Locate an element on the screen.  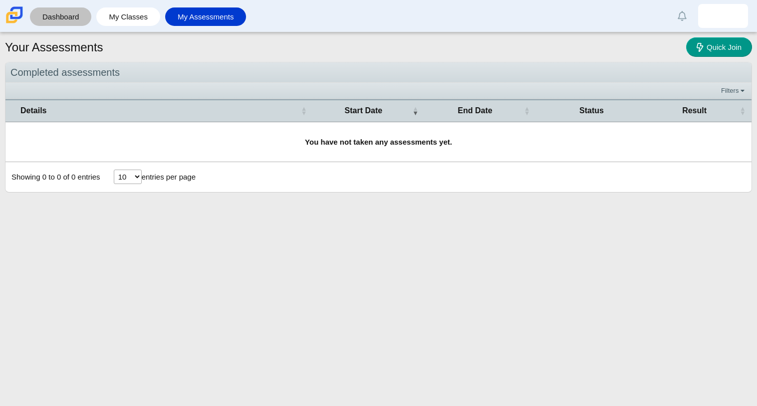
span: End Date is located at coordinates (475, 110).